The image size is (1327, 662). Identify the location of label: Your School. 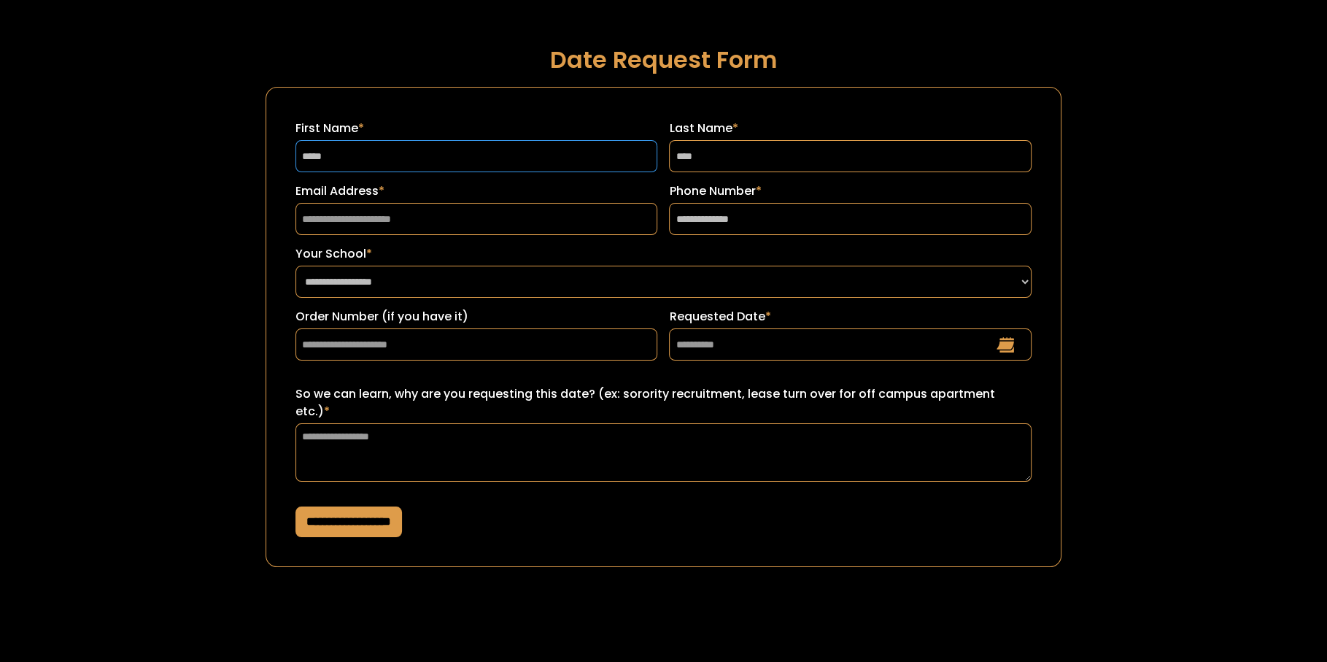
(663, 254).